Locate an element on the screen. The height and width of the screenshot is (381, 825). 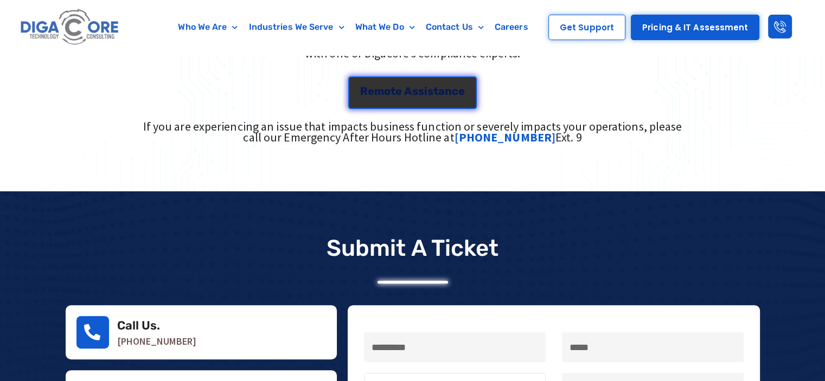
a: Get Support is located at coordinates (587, 27).